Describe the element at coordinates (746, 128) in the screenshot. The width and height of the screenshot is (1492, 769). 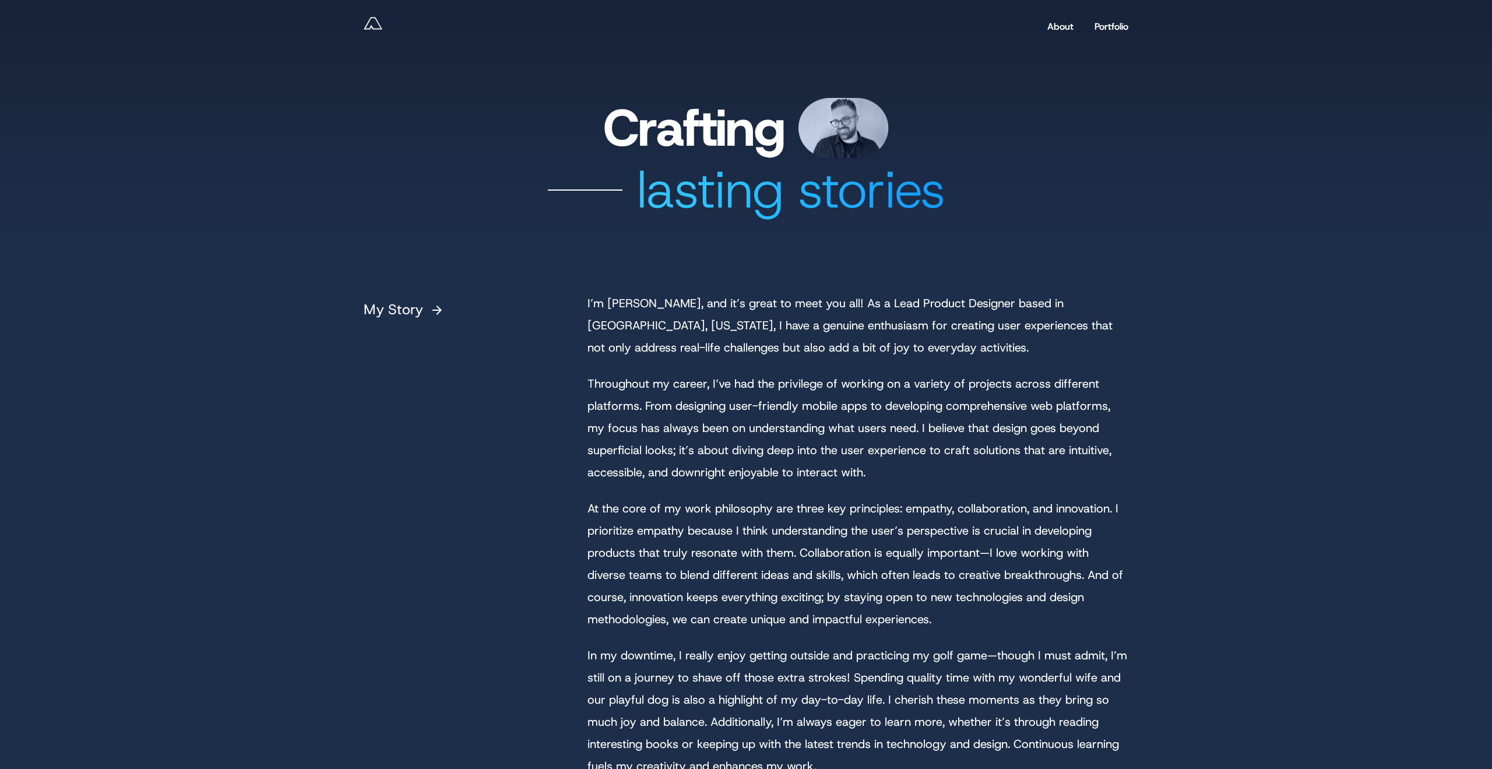
I see `h1: Crafting` at that location.